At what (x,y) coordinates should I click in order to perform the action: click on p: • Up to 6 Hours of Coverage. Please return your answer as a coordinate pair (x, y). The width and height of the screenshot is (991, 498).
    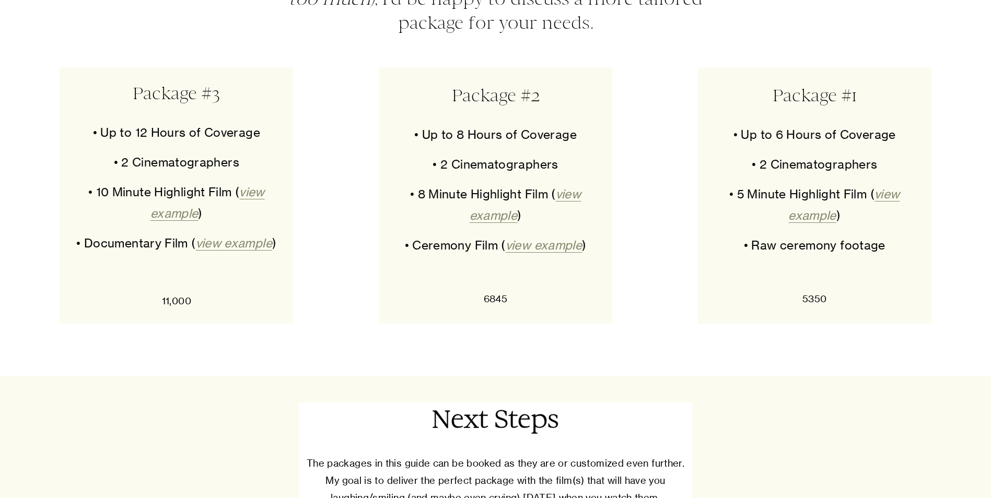
    Looking at the image, I should click on (814, 135).